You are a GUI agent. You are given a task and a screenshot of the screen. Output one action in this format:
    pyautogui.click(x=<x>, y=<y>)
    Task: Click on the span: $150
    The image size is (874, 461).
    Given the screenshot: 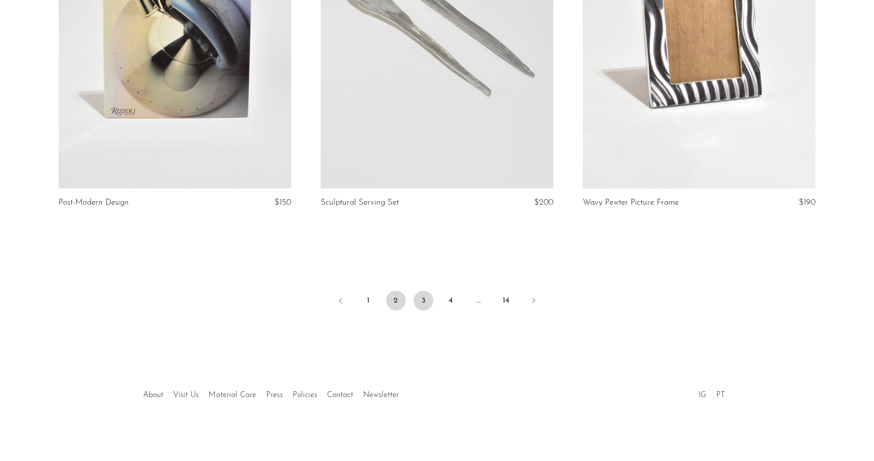 What is the action you would take?
    pyautogui.click(x=283, y=202)
    